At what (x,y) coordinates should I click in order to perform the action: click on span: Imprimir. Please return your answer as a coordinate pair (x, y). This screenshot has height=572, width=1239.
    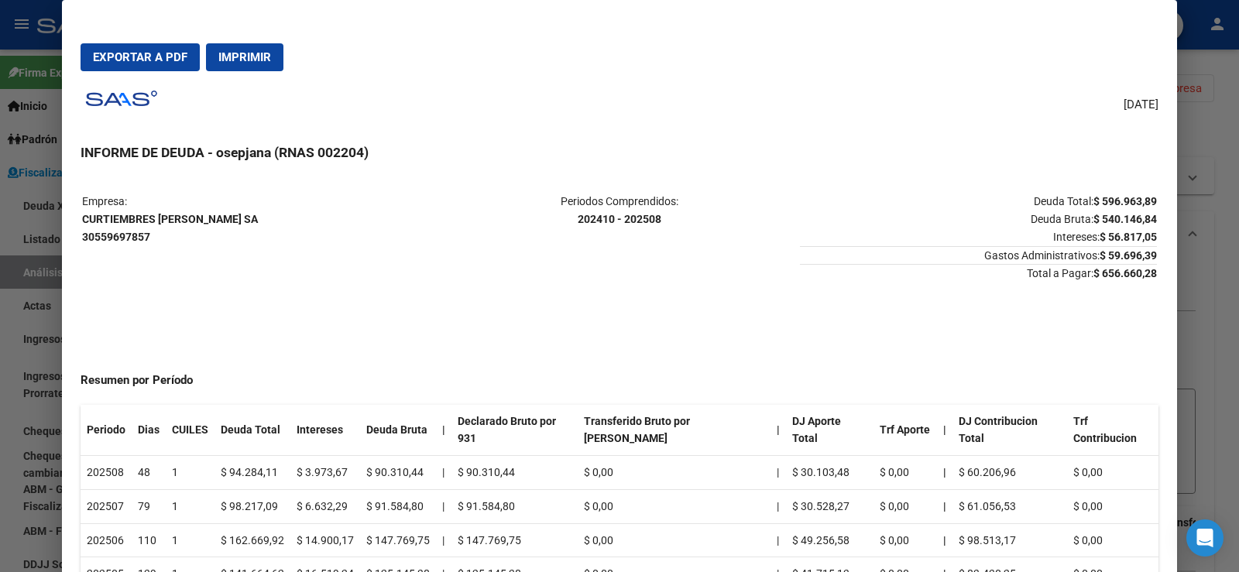
    Looking at the image, I should click on (245, 57).